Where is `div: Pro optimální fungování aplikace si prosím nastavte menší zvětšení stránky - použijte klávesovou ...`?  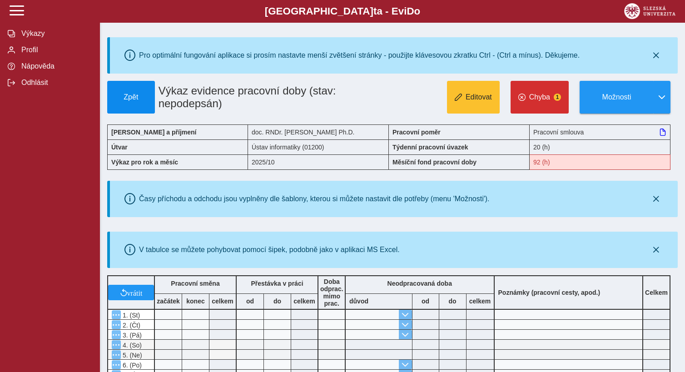 div: Pro optimální fungování aplikace si prosím nastavte menší zvětšení stránky - použijte klávesovou ... is located at coordinates (359, 55).